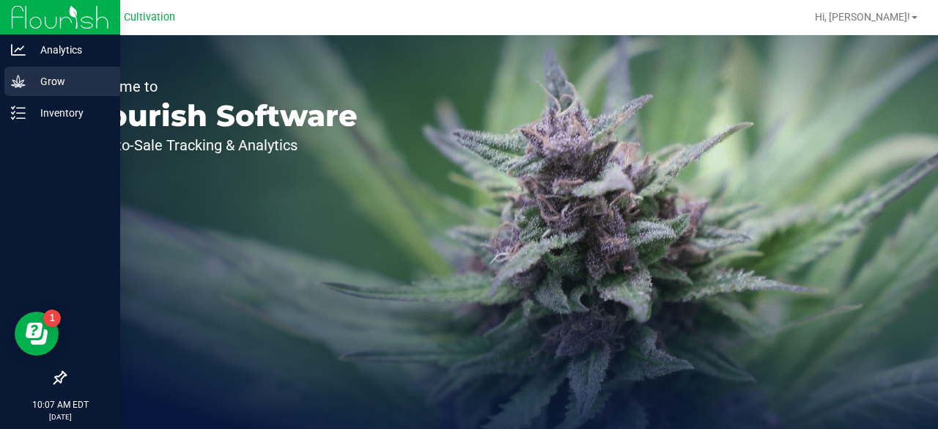  What do you see at coordinates (60, 404) in the screenshot?
I see `p: 10:07 AM EDT` at bounding box center [60, 404].